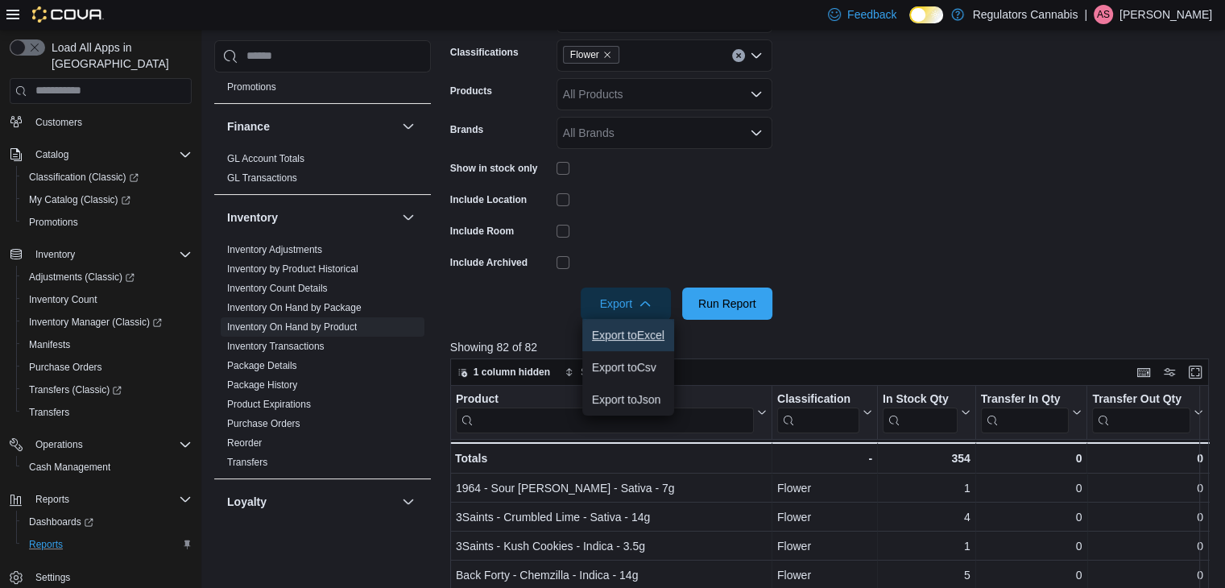  I want to click on span: Inventory Manager (Classic), so click(107, 322).